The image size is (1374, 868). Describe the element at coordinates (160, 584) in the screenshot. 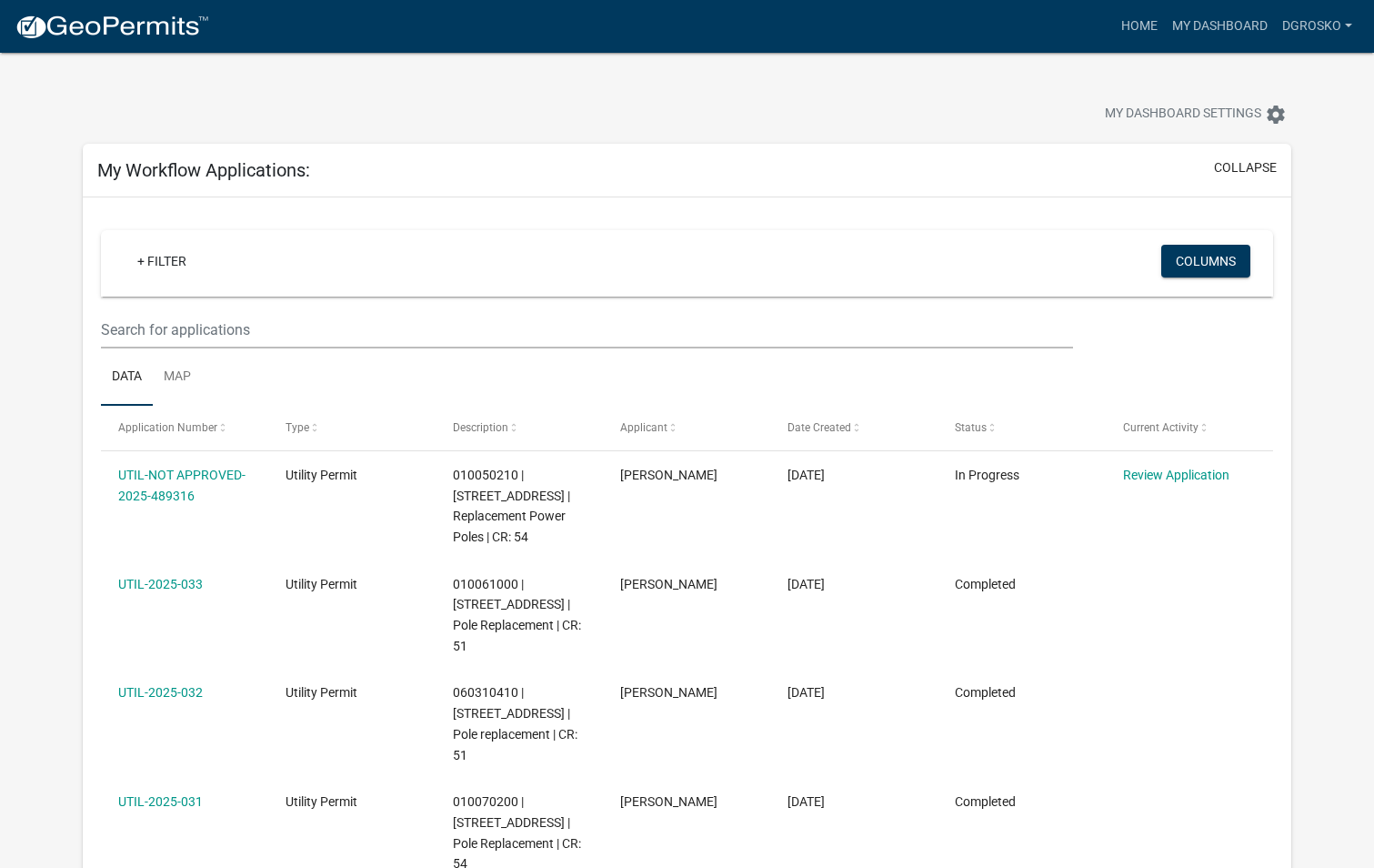

I see `a: UTIL-2025-033` at that location.